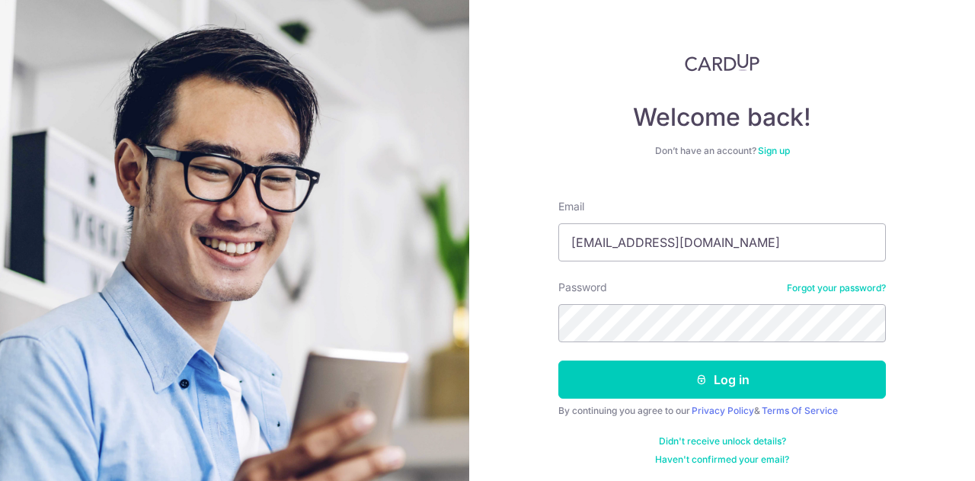 Image resolution: width=975 pixels, height=481 pixels. I want to click on div: Don’t have an account?, so click(722, 151).